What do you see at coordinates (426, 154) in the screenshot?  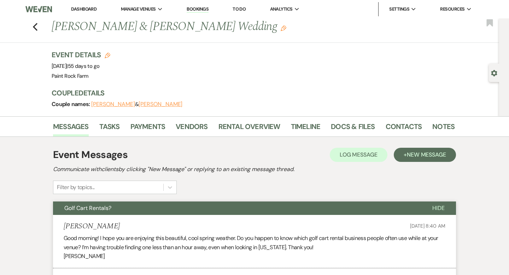 I see `span: New Message` at bounding box center [426, 154].